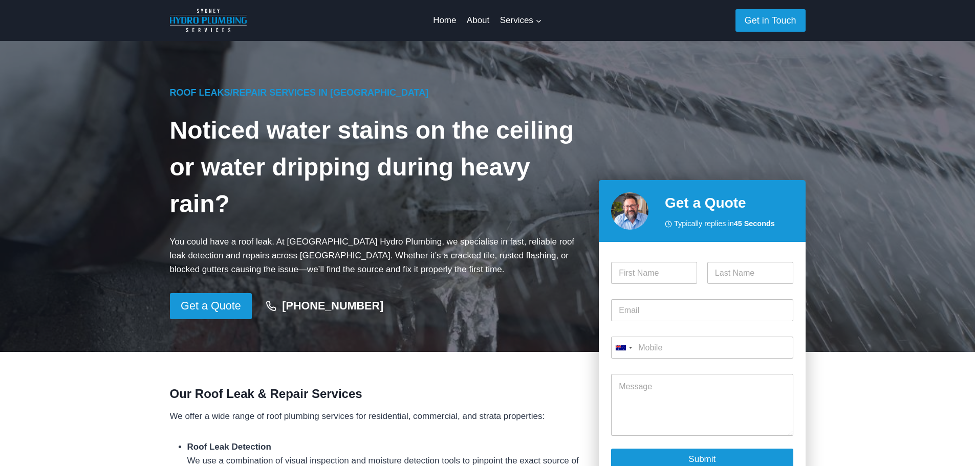 This screenshot has width=975, height=466. What do you see at coordinates (521, 20) in the screenshot?
I see `span: Services` at bounding box center [521, 20].